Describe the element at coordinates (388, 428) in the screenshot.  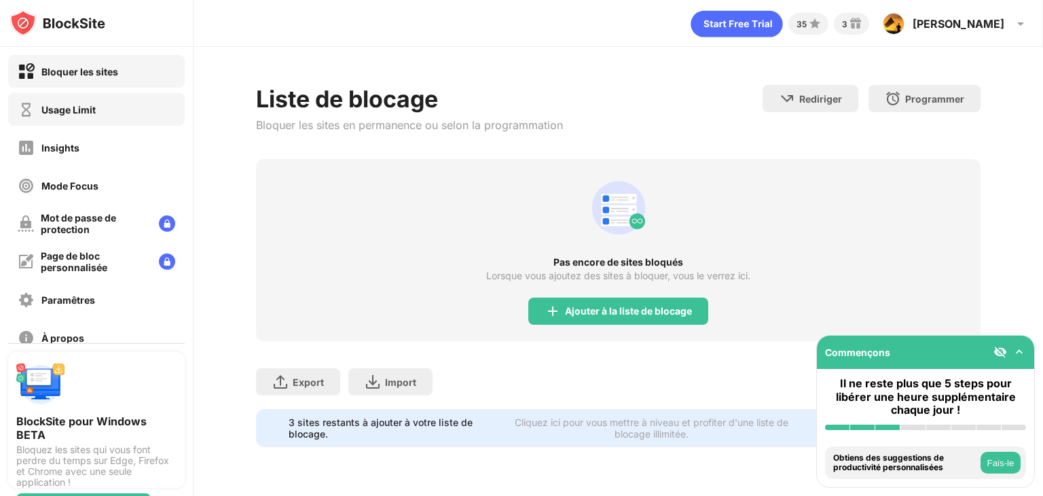
I see `div: 3 sites restants à ajouter à votre liste de blocage.` at that location.